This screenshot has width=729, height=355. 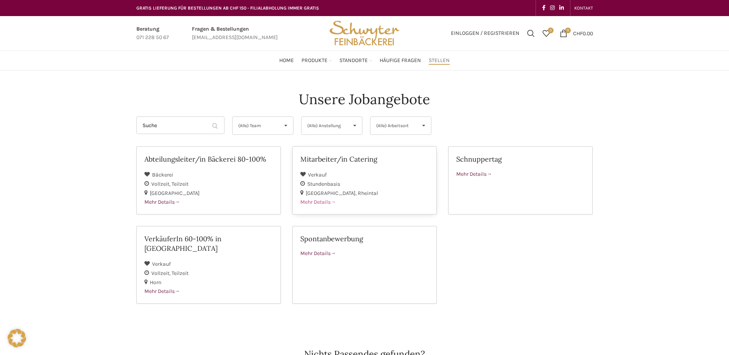 I want to click on span: Rheintal, so click(x=368, y=193).